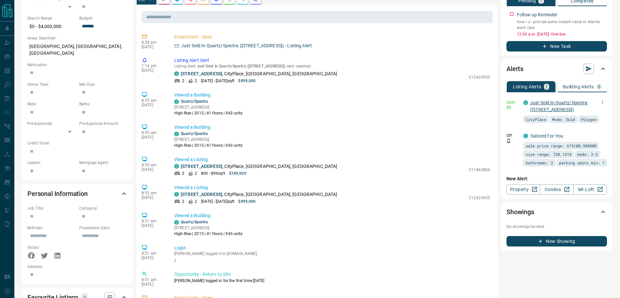  I want to click on p: 8:28 pm, so click(153, 42).